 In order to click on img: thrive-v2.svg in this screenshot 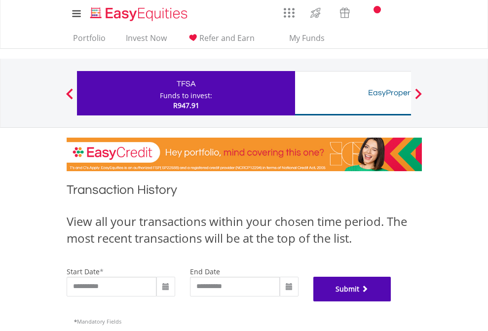, I will do `click(315, 13)`.